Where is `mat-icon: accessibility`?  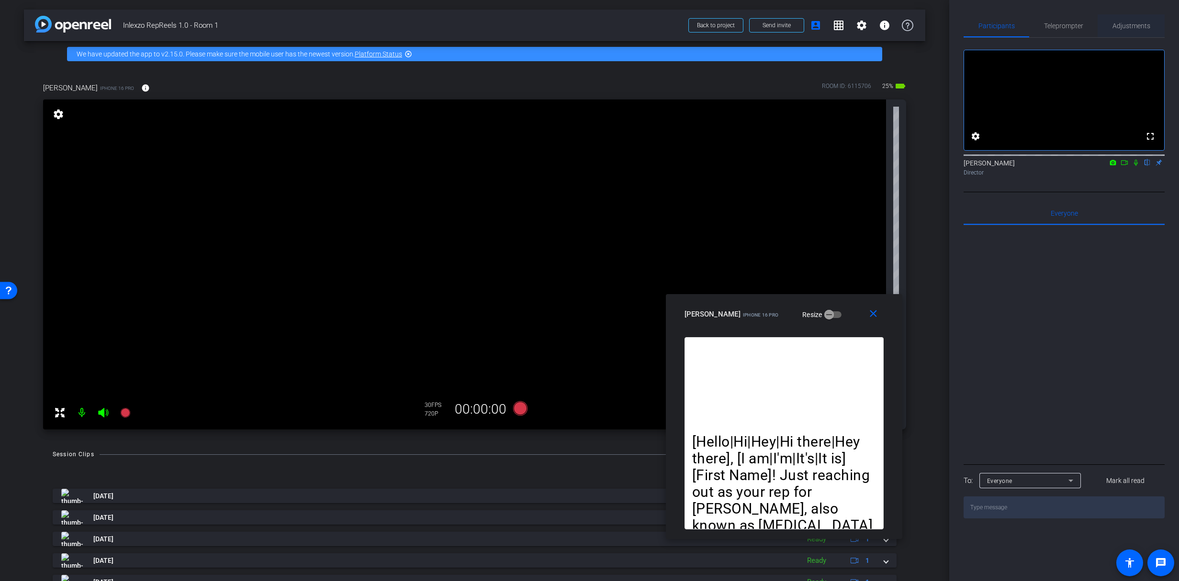
mat-icon: accessibility is located at coordinates (1129, 563).